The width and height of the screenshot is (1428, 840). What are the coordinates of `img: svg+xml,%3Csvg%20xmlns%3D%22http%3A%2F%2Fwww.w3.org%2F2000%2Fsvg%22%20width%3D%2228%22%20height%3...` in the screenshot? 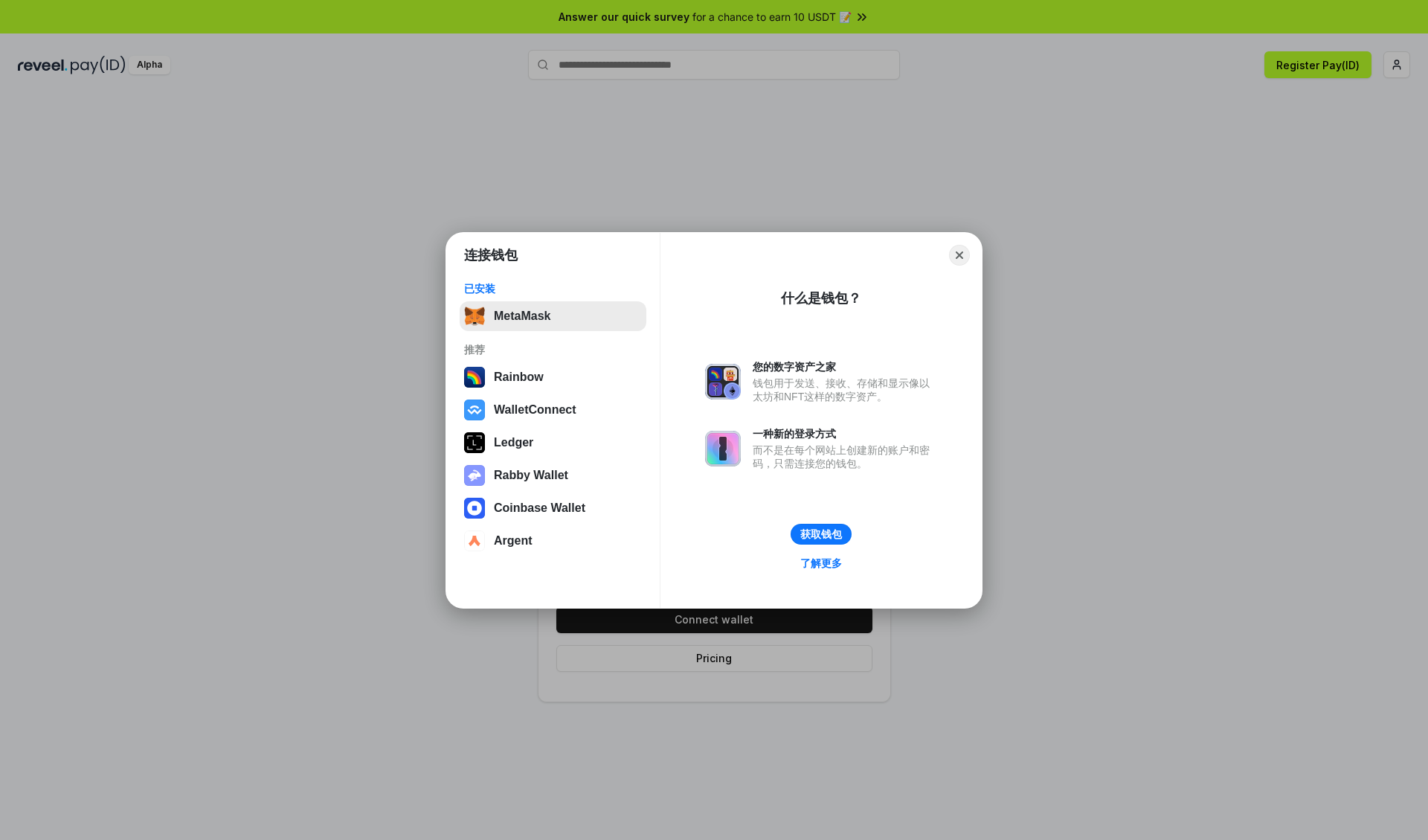 It's located at (475, 442).